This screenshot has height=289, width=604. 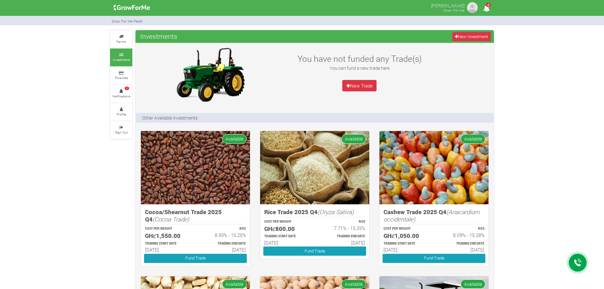 I want to click on h5: GHȼ800.00, so click(x=287, y=229).